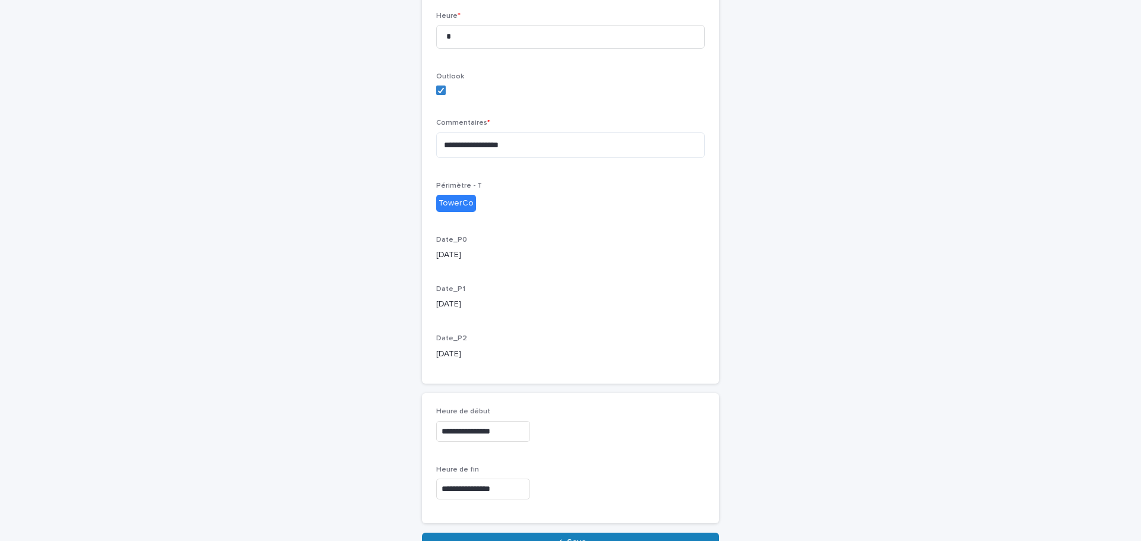 The height and width of the screenshot is (541, 1141). Describe the element at coordinates (463, 123) in the screenshot. I see `span: Commentaires` at that location.